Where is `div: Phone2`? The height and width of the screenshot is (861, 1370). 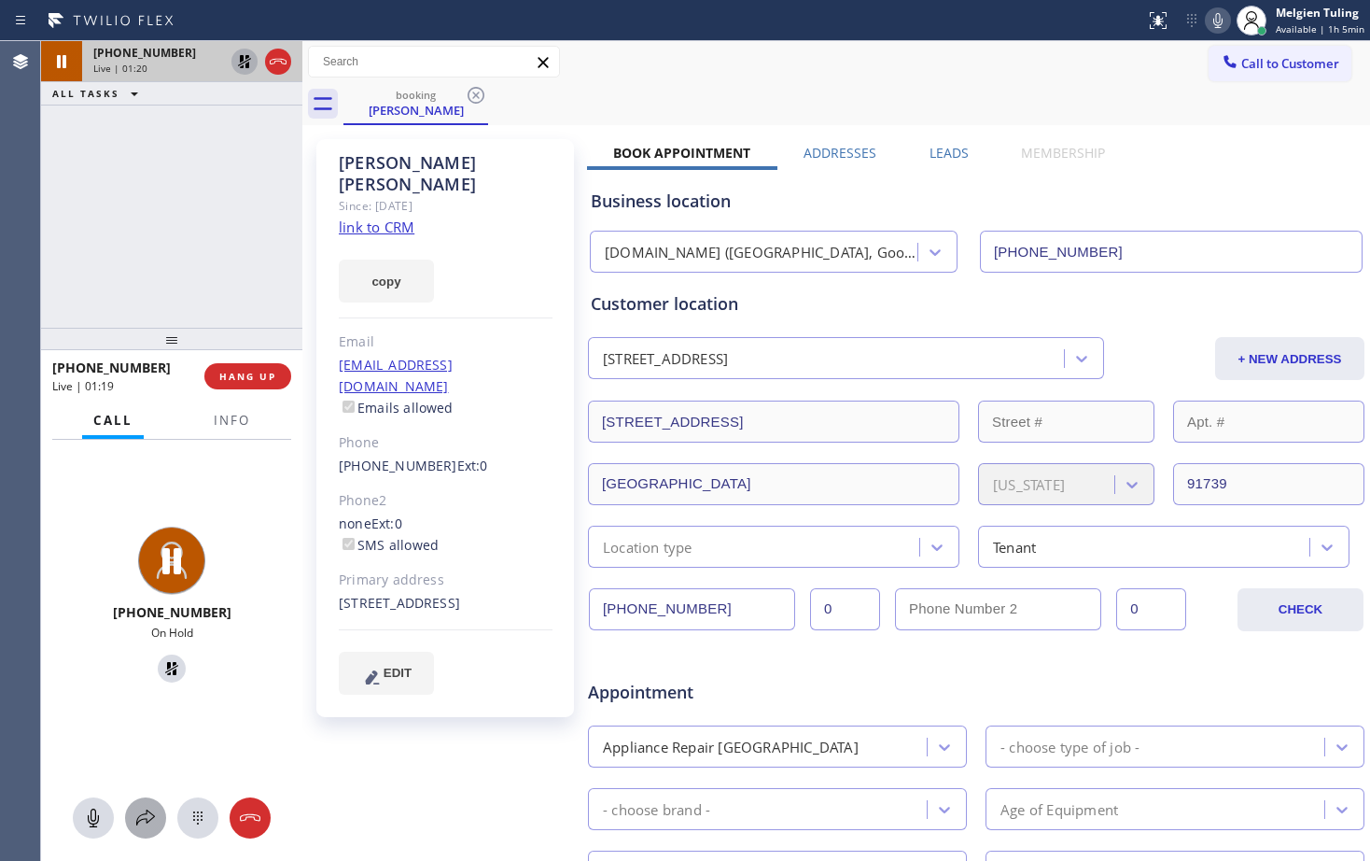 div: Phone2 is located at coordinates (445, 500).